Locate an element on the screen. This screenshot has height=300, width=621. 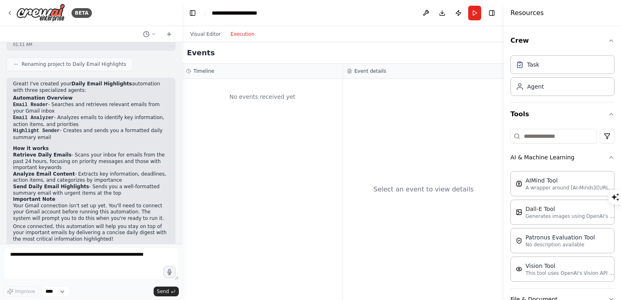
span: Improve is located at coordinates (25, 292).